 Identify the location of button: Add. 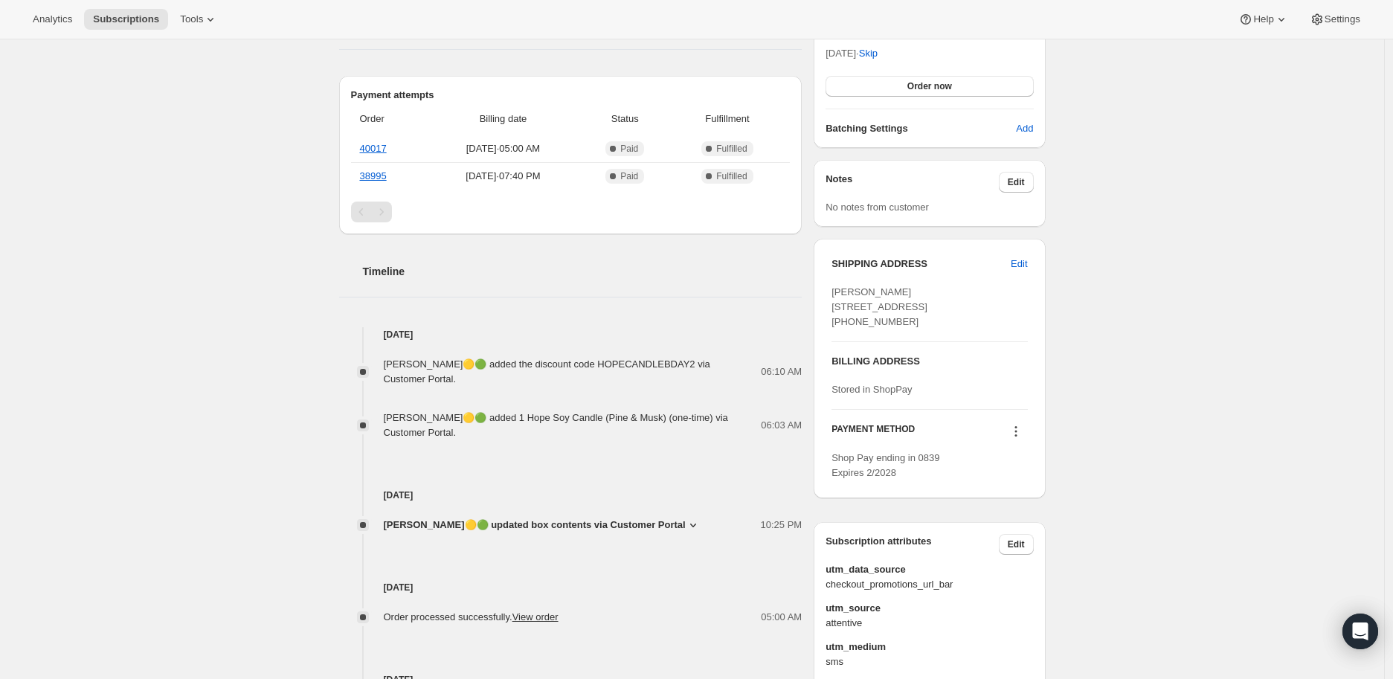
(1024, 129).